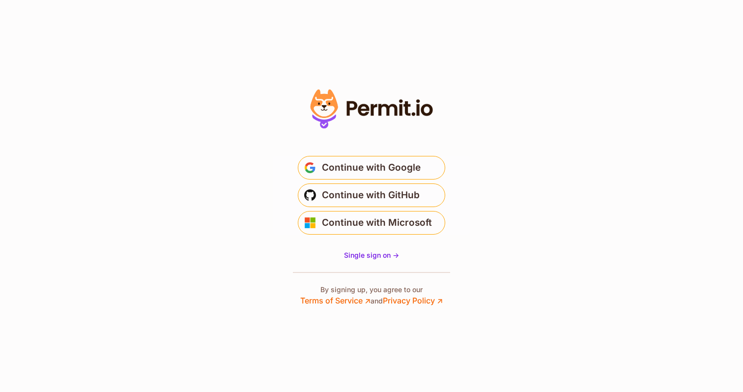 The width and height of the screenshot is (743, 392). Describe the element at coordinates (413, 300) in the screenshot. I see `a: Privacy Policy ↗` at that location.